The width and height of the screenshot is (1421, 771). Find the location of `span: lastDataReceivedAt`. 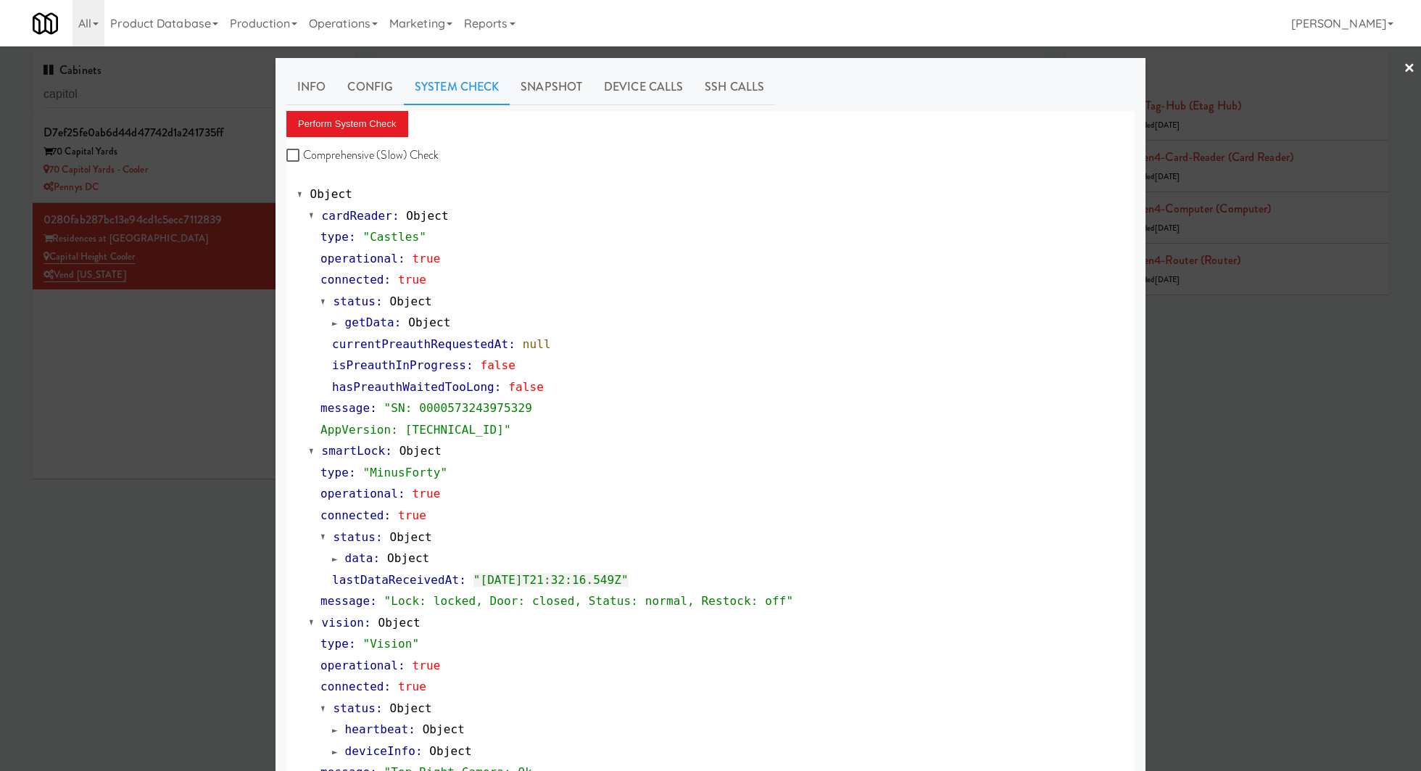

span: lastDataReceivedAt is located at coordinates (395, 579).